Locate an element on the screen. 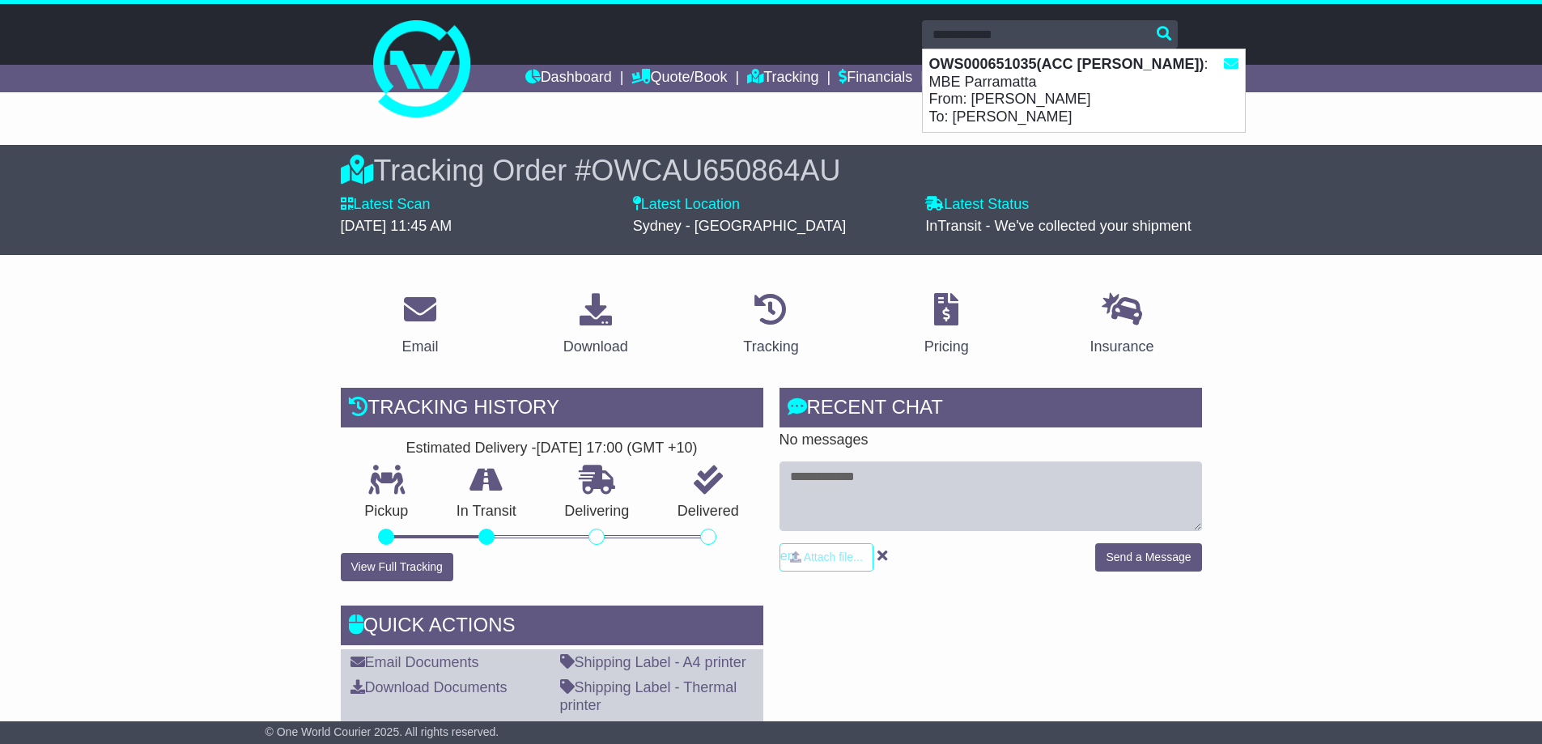 The width and height of the screenshot is (1542, 744). div: Estimated Delivery - is located at coordinates (552, 448).